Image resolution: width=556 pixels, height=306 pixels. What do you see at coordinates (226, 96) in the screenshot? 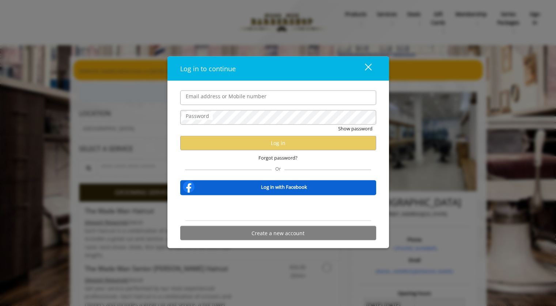
I see `label: Email address or Mobile number` at bounding box center [226, 96].